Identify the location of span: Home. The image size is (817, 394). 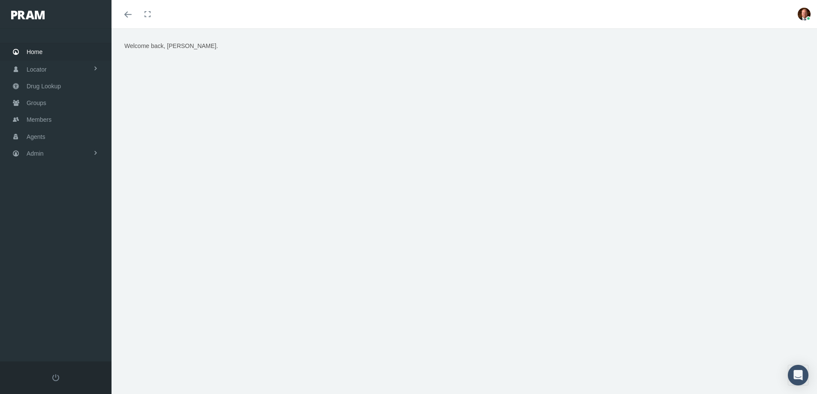
(34, 52).